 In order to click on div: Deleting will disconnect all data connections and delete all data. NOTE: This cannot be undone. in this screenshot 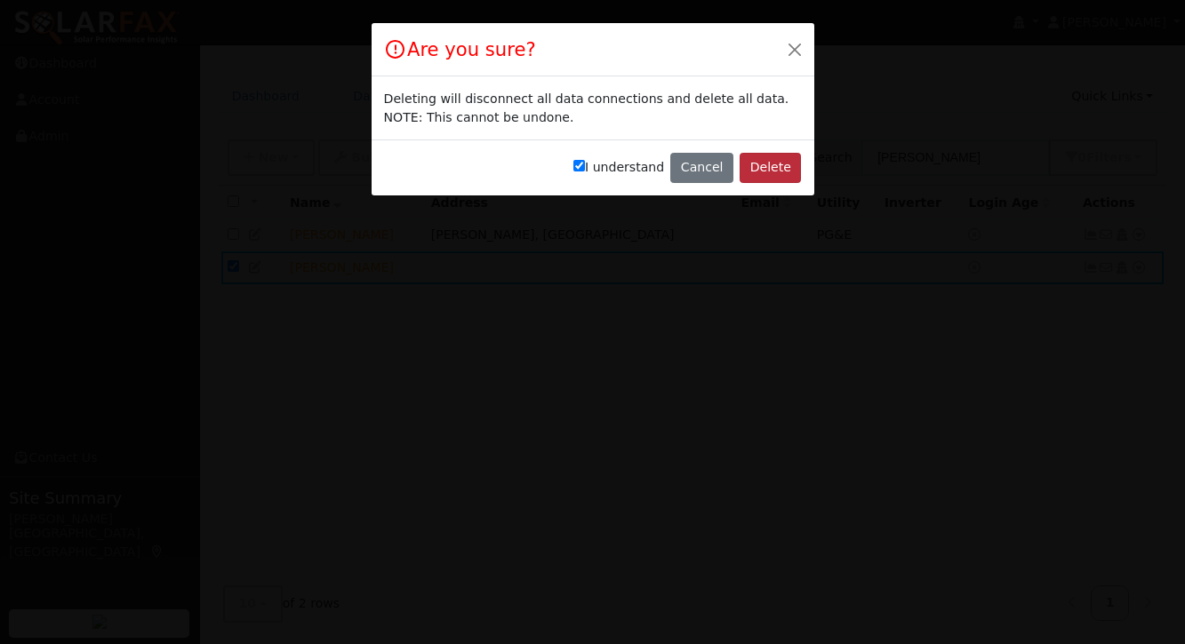, I will do `click(593, 108)`.